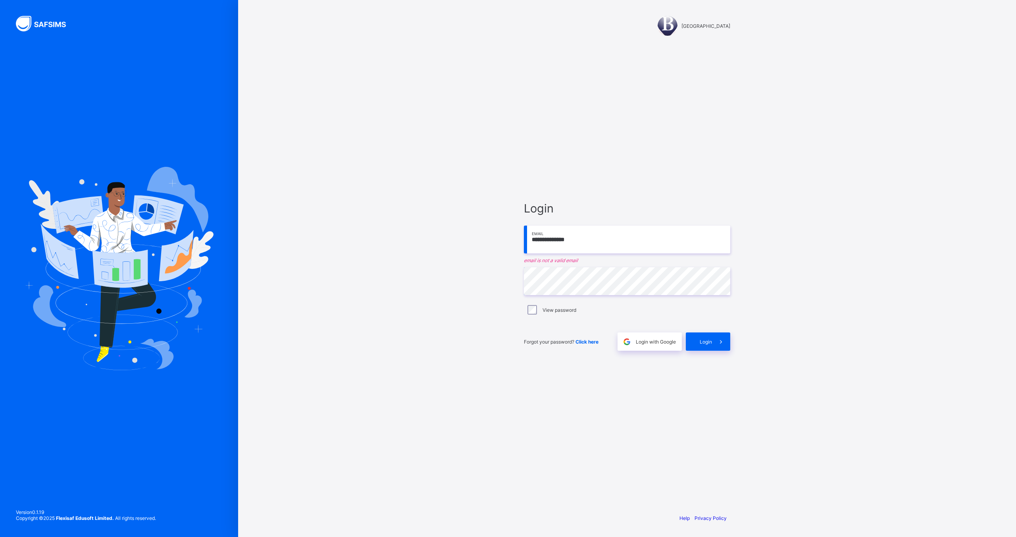  What do you see at coordinates (587, 341) in the screenshot?
I see `span: Click here` at bounding box center [587, 341].